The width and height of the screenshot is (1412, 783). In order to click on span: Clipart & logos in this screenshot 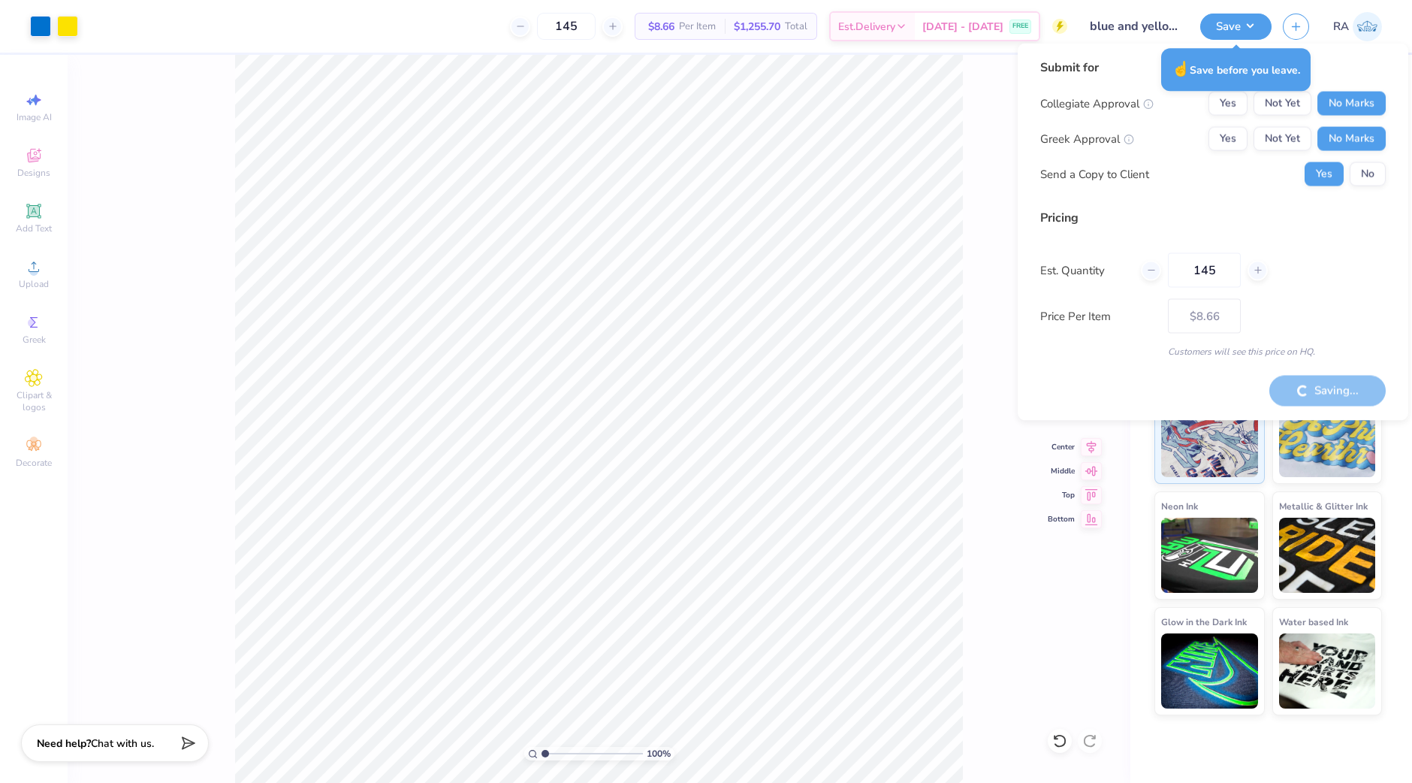, I will do `click(34, 401)`.